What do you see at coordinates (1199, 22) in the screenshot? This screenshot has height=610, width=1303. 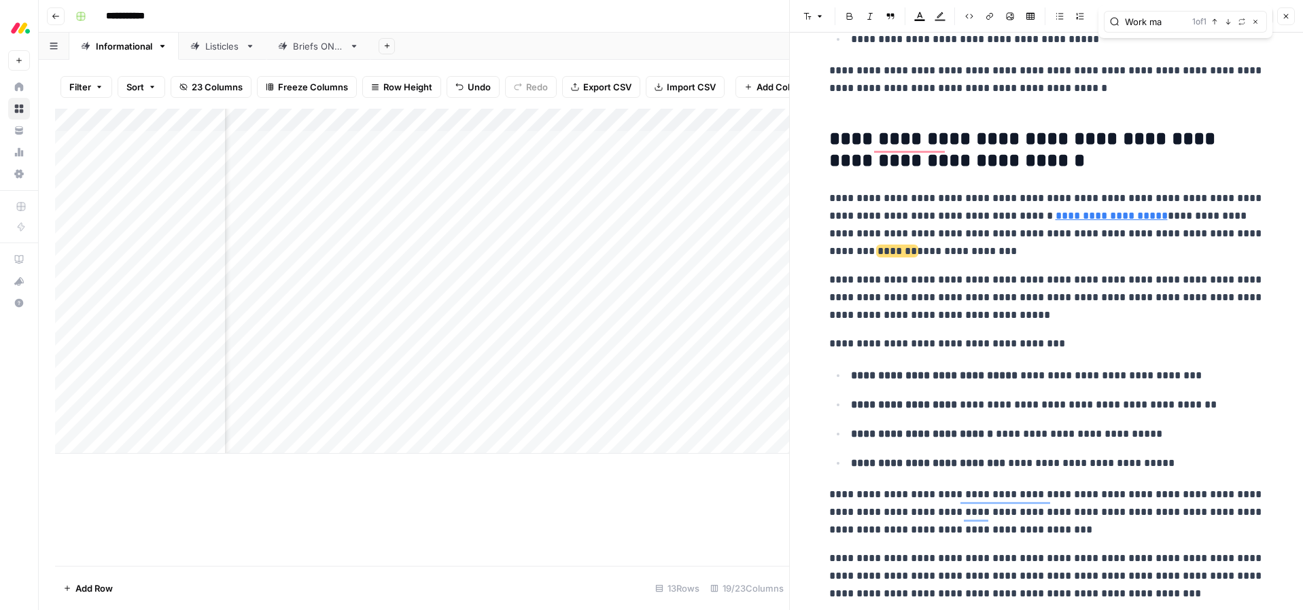 I see `span: 1 of 1` at bounding box center [1199, 22].